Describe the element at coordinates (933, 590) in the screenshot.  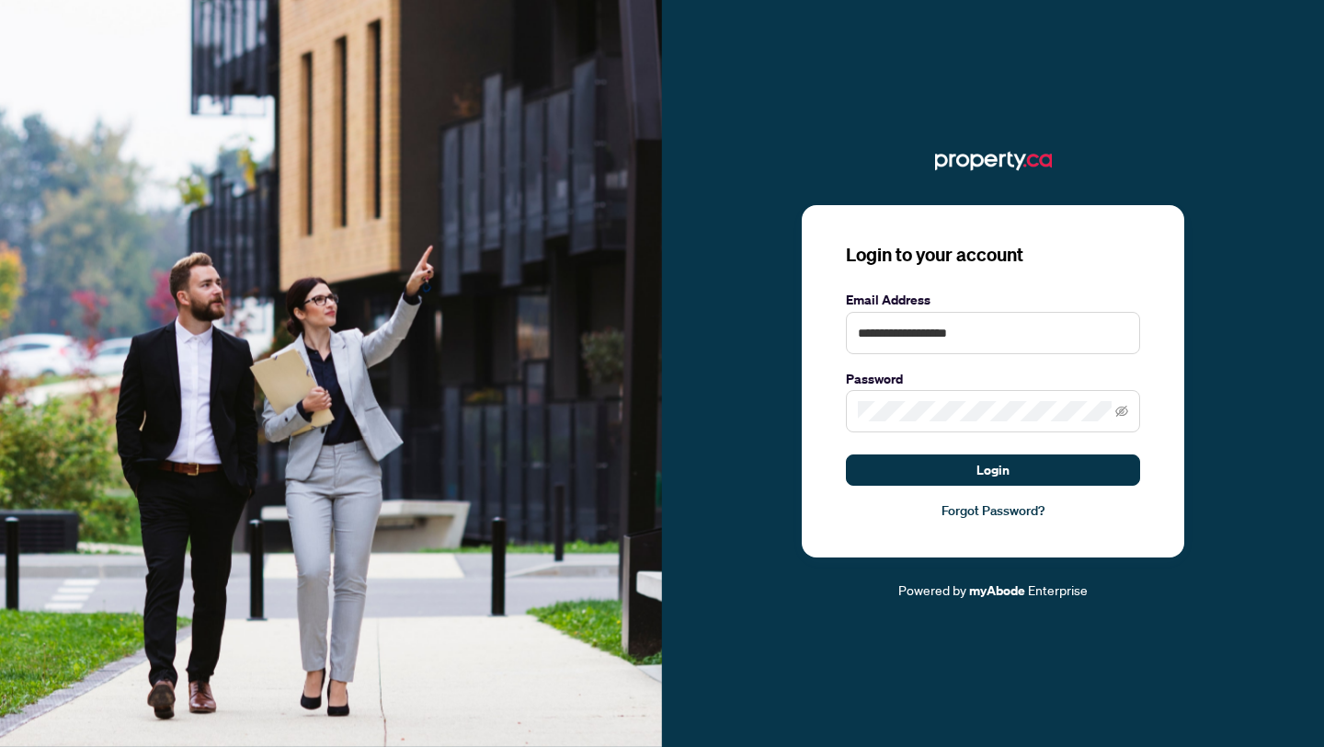
I see `span: Powered by` at that location.